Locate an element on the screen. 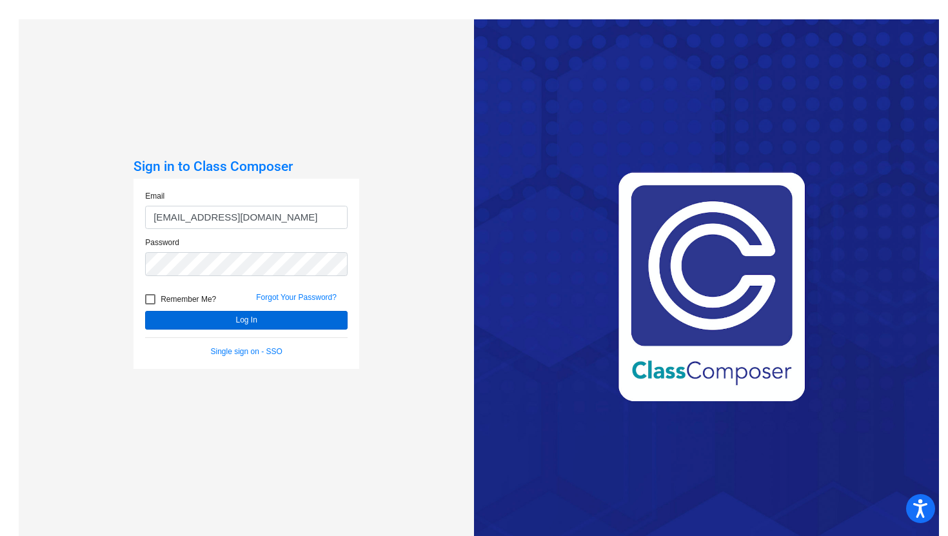 The width and height of the screenshot is (948, 536). span: Remember Me? is located at coordinates (188, 299).